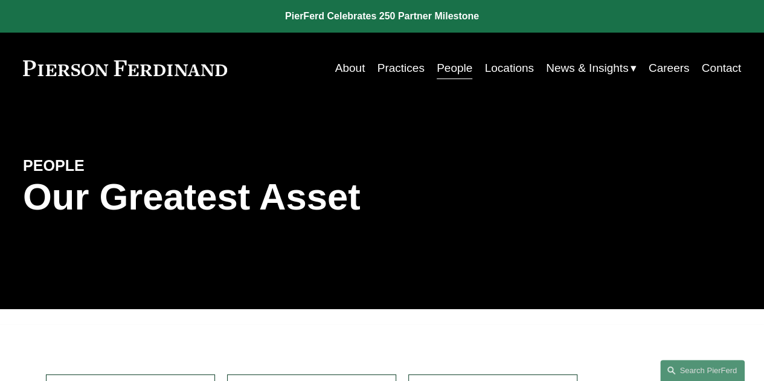  What do you see at coordinates (587, 68) in the screenshot?
I see `span: News & Insights` at bounding box center [587, 68].